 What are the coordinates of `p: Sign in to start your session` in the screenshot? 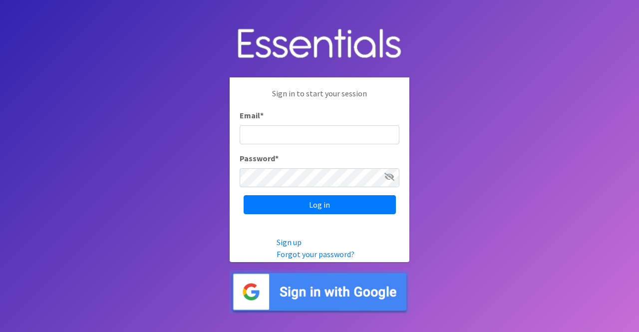 It's located at (319, 98).